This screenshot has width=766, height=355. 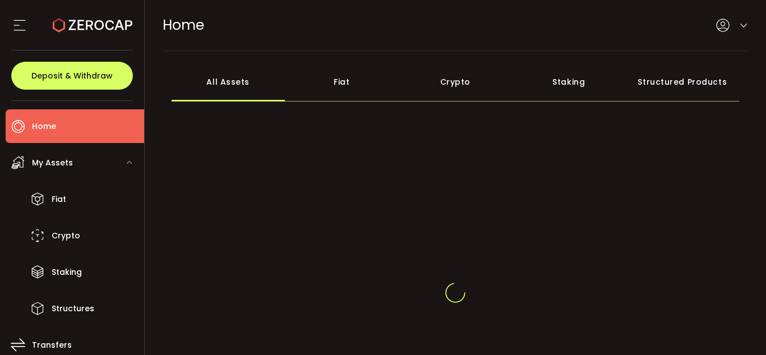 I want to click on div: All Assets, so click(x=228, y=82).